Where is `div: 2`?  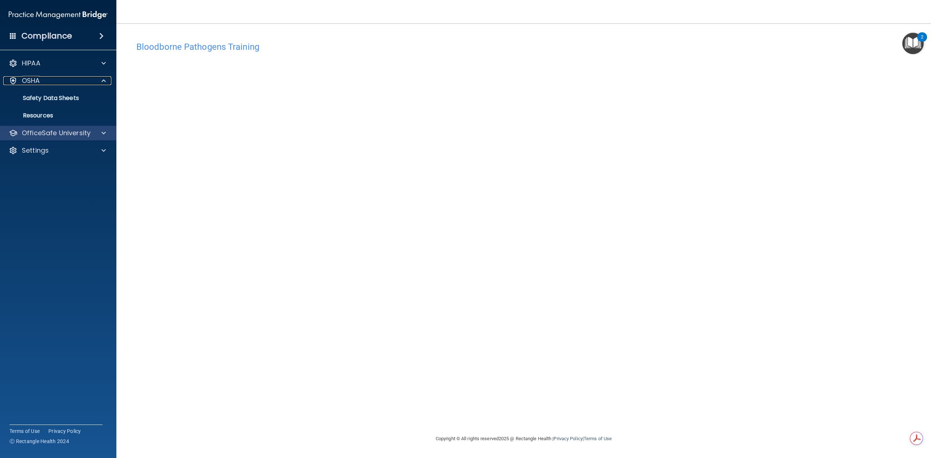 div: 2 is located at coordinates (922, 42).